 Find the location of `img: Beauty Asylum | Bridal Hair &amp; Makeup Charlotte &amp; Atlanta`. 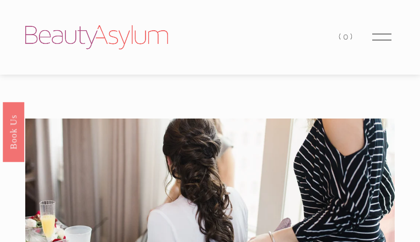

img: Beauty Asylum | Bridal Hair &amp; Makeup Charlotte &amp; Atlanta is located at coordinates (97, 37).